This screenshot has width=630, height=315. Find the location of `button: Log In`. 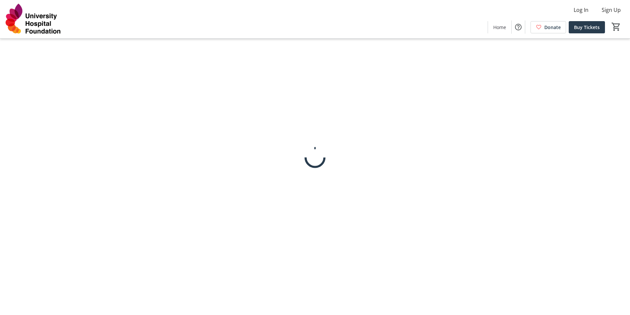

button: Log In is located at coordinates (581, 10).